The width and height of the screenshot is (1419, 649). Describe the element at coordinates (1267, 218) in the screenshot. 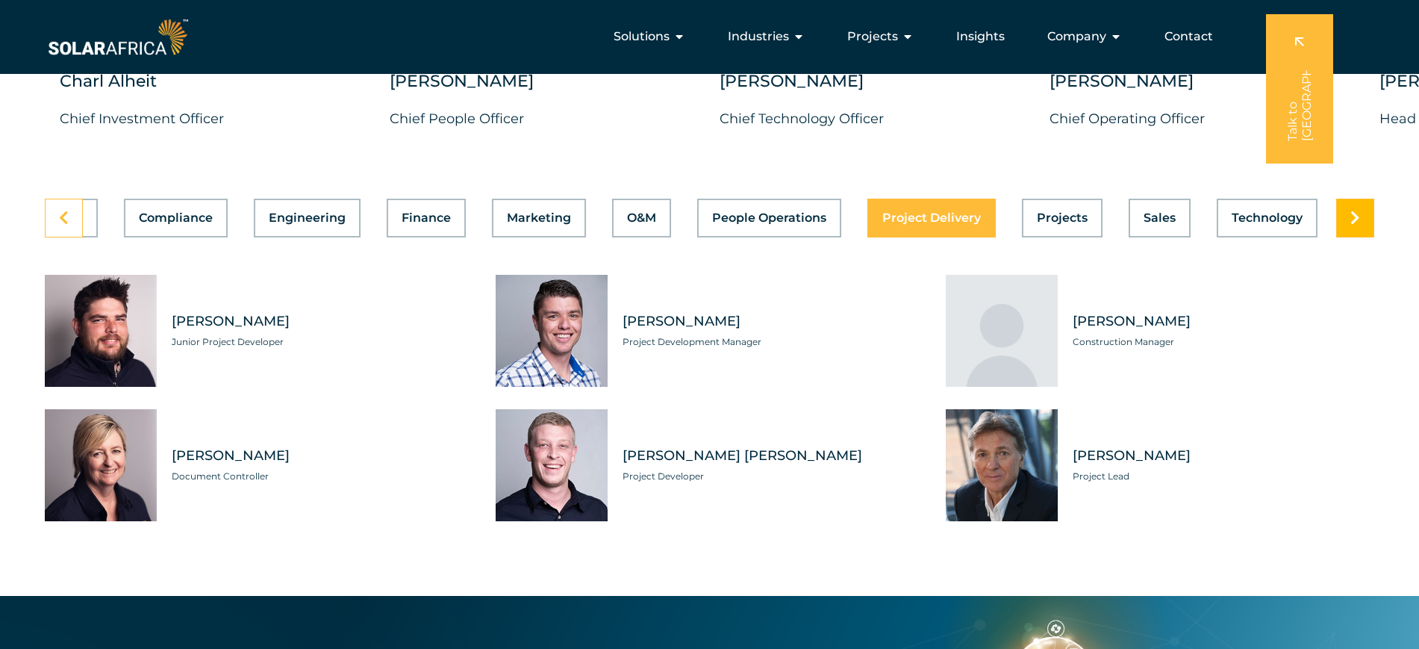

I see `span: Technology` at that location.